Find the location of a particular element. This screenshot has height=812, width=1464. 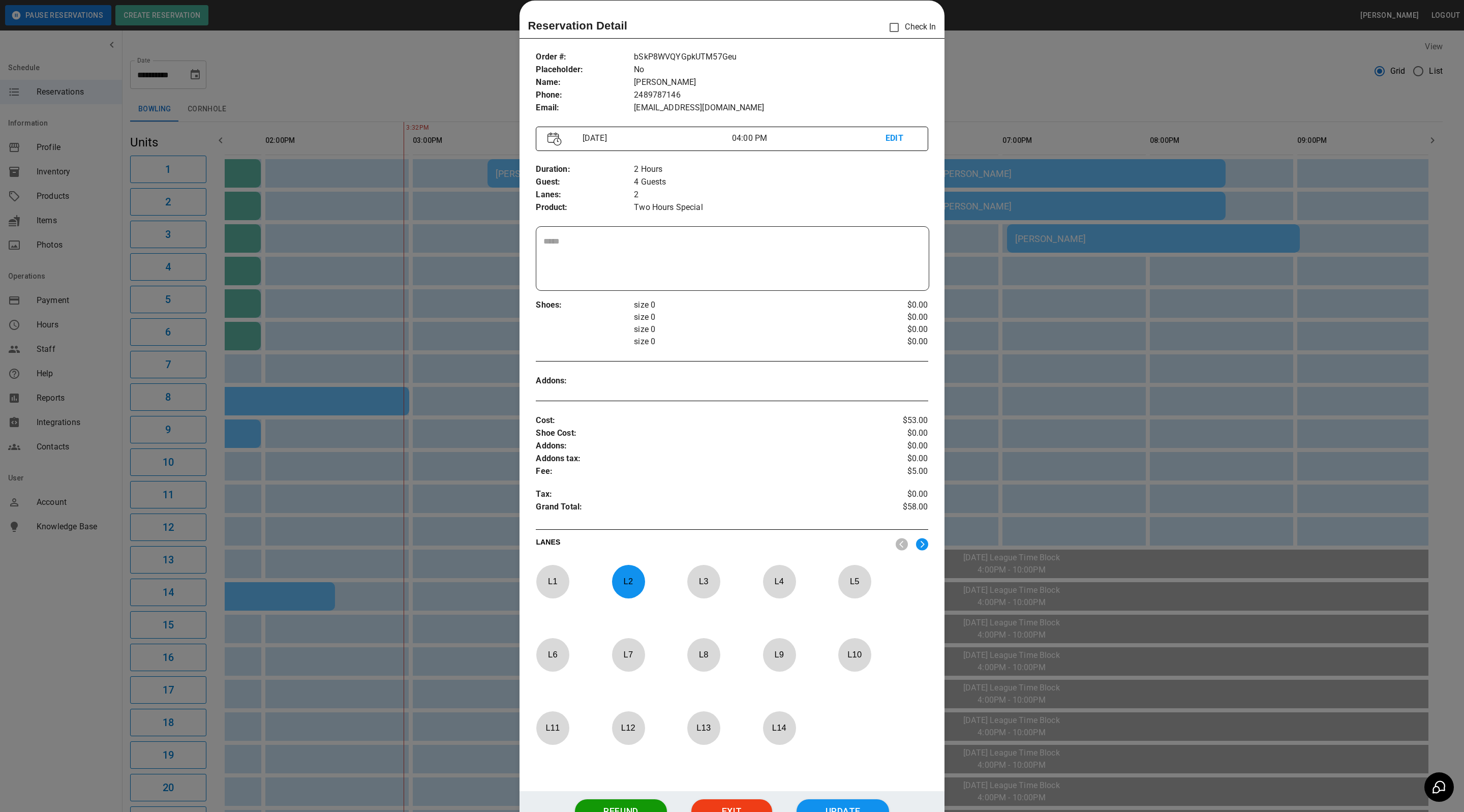

p: L 6 is located at coordinates (553, 654).